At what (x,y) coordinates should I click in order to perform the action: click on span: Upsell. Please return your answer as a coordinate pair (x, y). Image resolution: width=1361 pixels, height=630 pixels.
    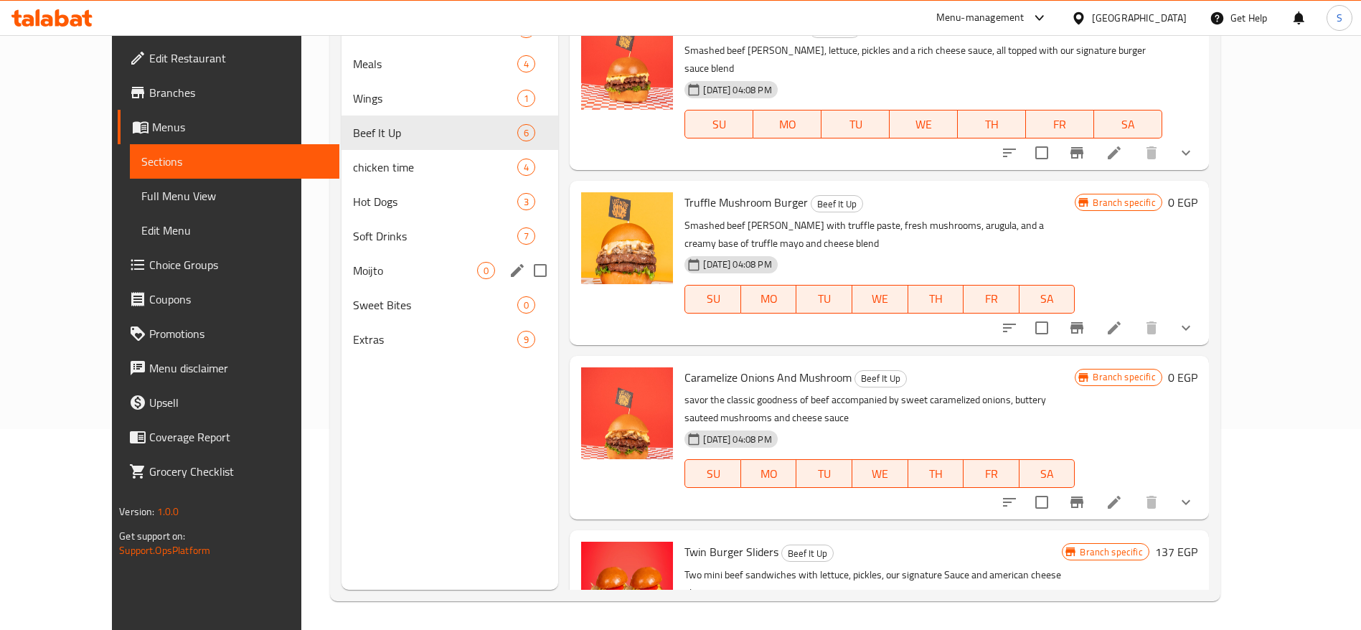
    Looking at the image, I should click on (238, 403).